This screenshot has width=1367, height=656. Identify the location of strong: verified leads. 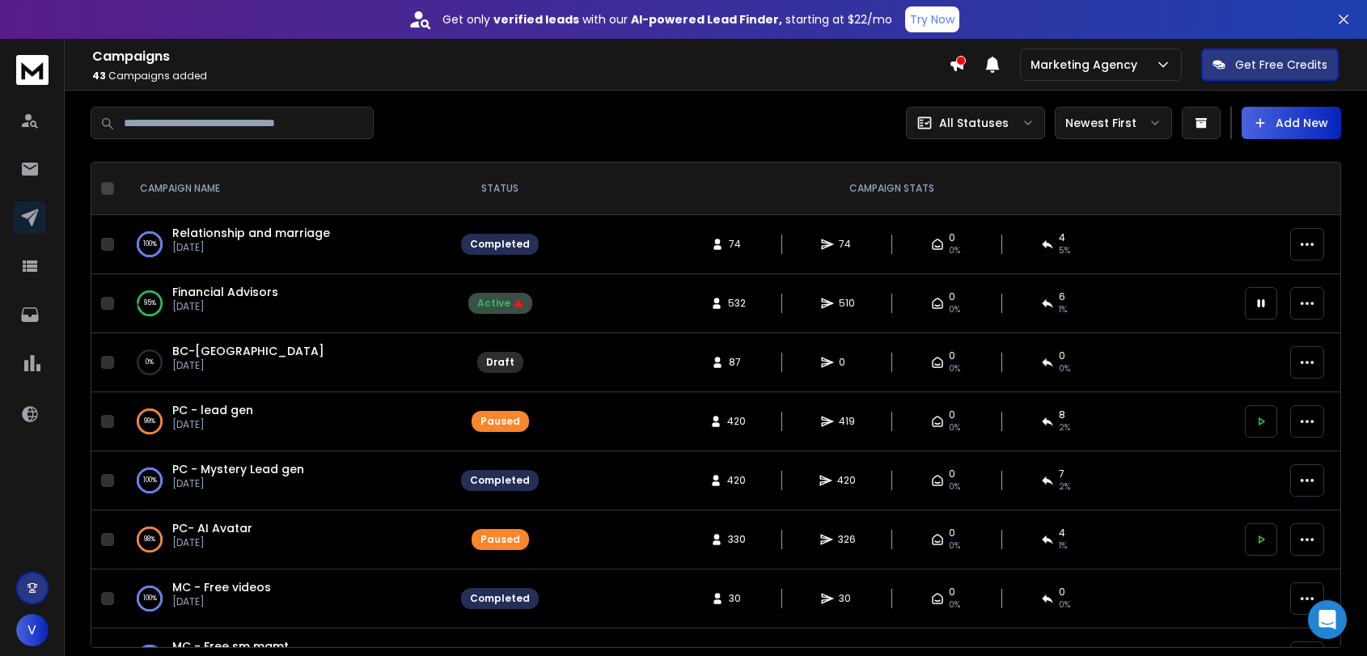
(536, 19).